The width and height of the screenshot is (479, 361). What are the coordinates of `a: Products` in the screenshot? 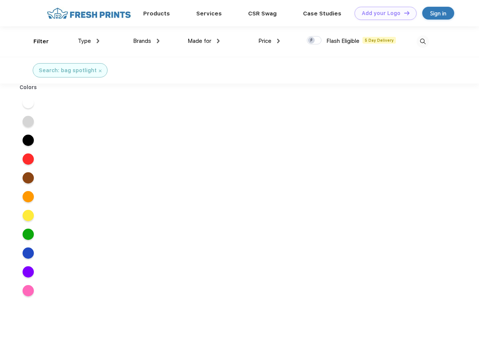 It's located at (156, 14).